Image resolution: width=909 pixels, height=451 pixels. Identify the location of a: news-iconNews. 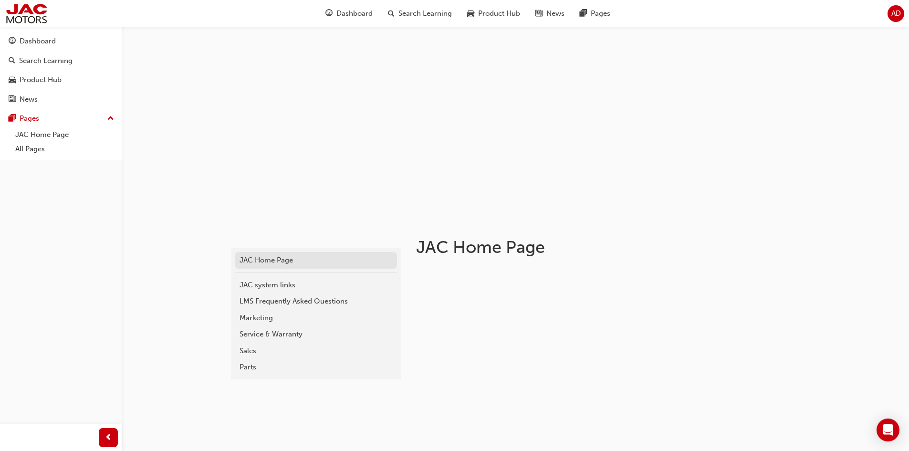
(550, 13).